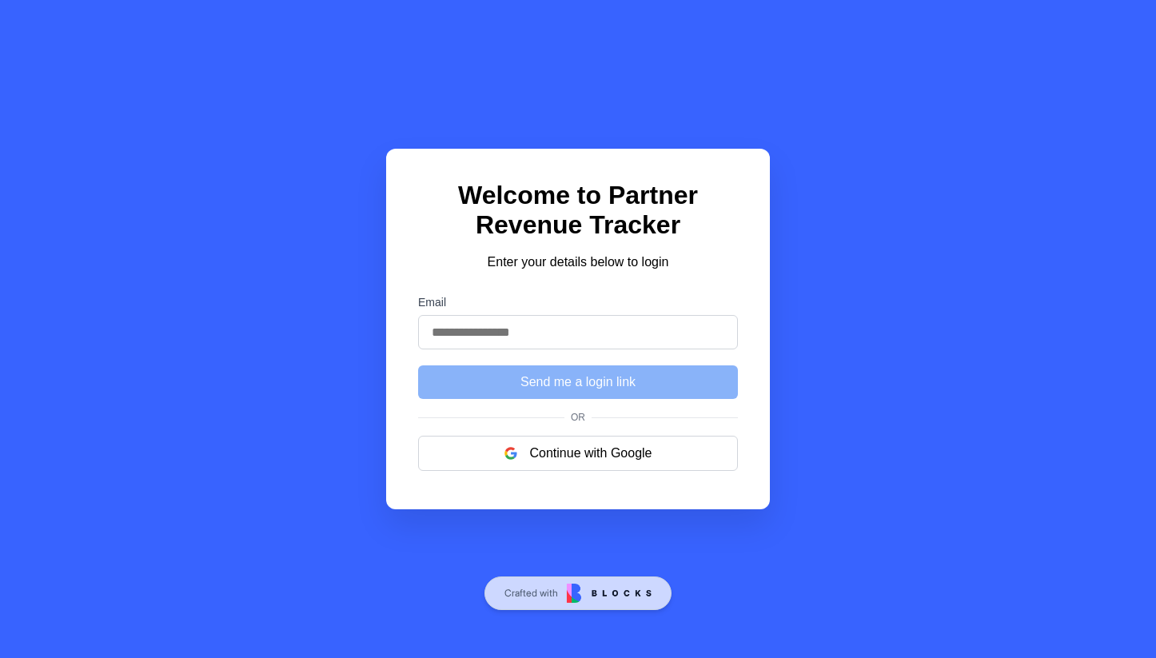 This screenshot has width=1156, height=658. Describe the element at coordinates (578, 262) in the screenshot. I see `p: Enter your details below to login` at that location.